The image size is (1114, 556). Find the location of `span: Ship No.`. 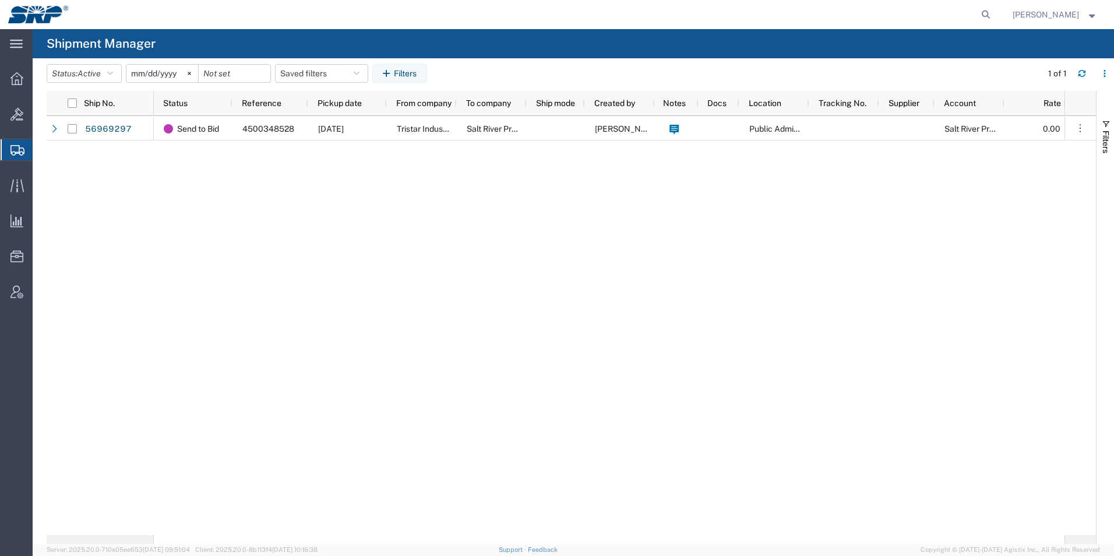

span: Ship No. is located at coordinates (99, 103).